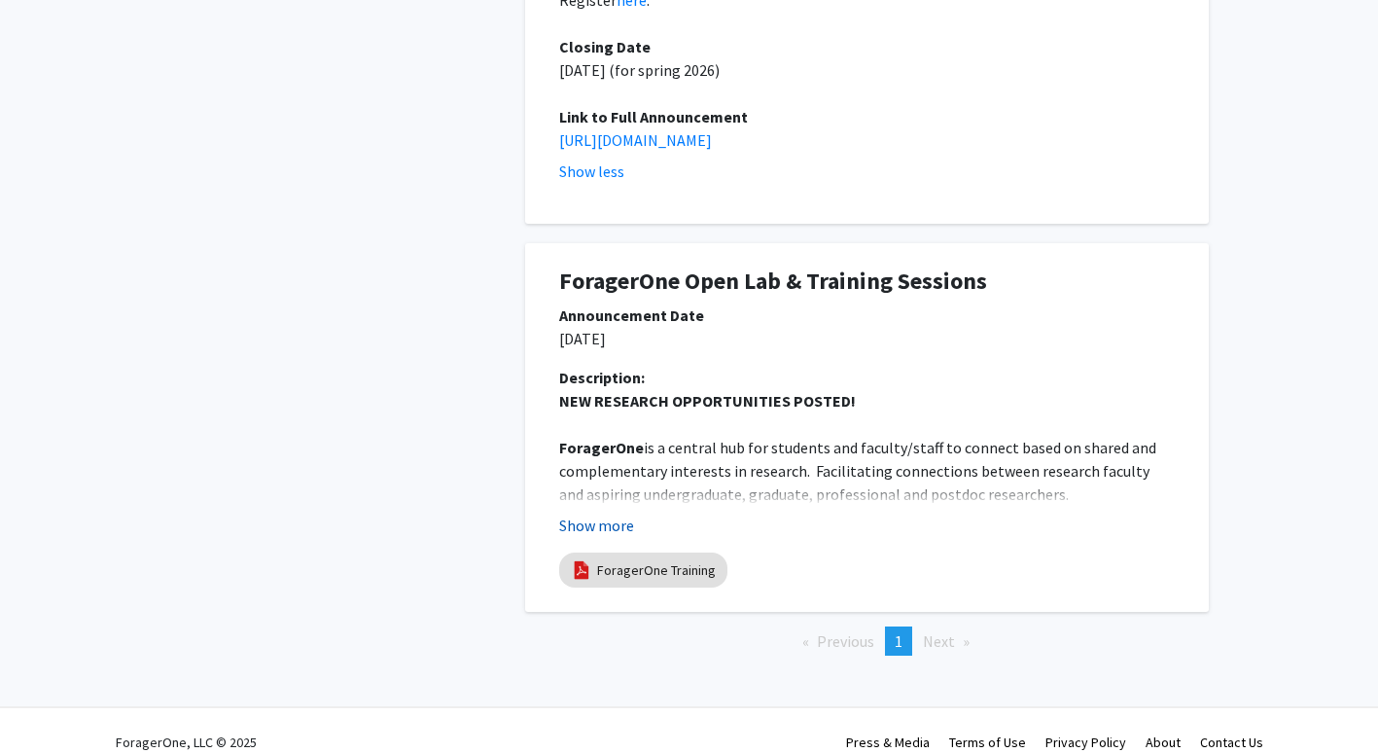 The image size is (1378, 753). I want to click on span: 1, so click(899, 641).